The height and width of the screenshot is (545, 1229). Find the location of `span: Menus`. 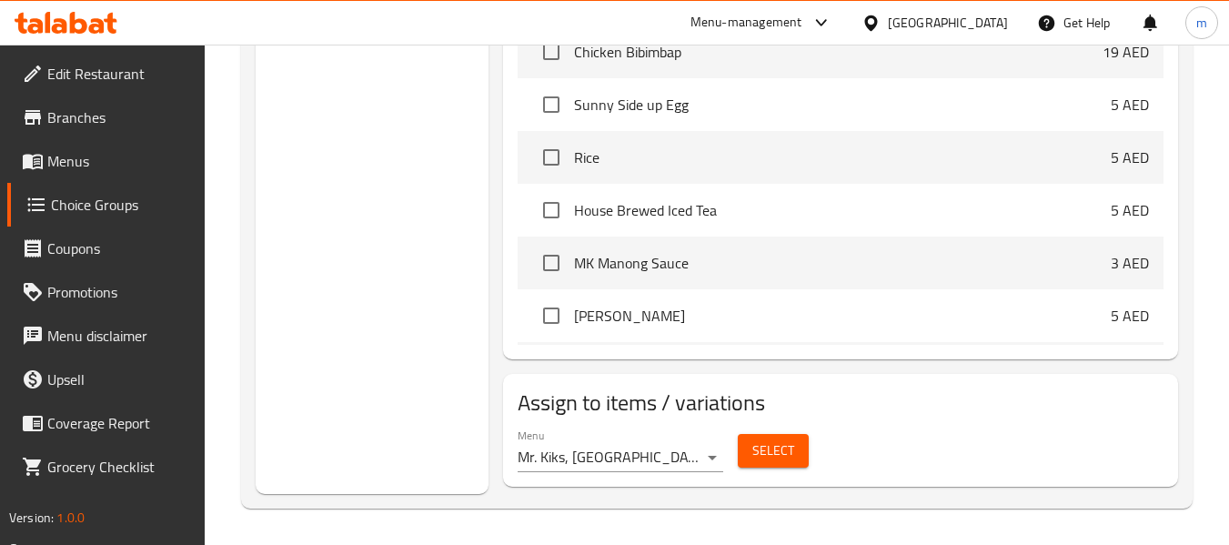

span: Menus is located at coordinates (119, 161).